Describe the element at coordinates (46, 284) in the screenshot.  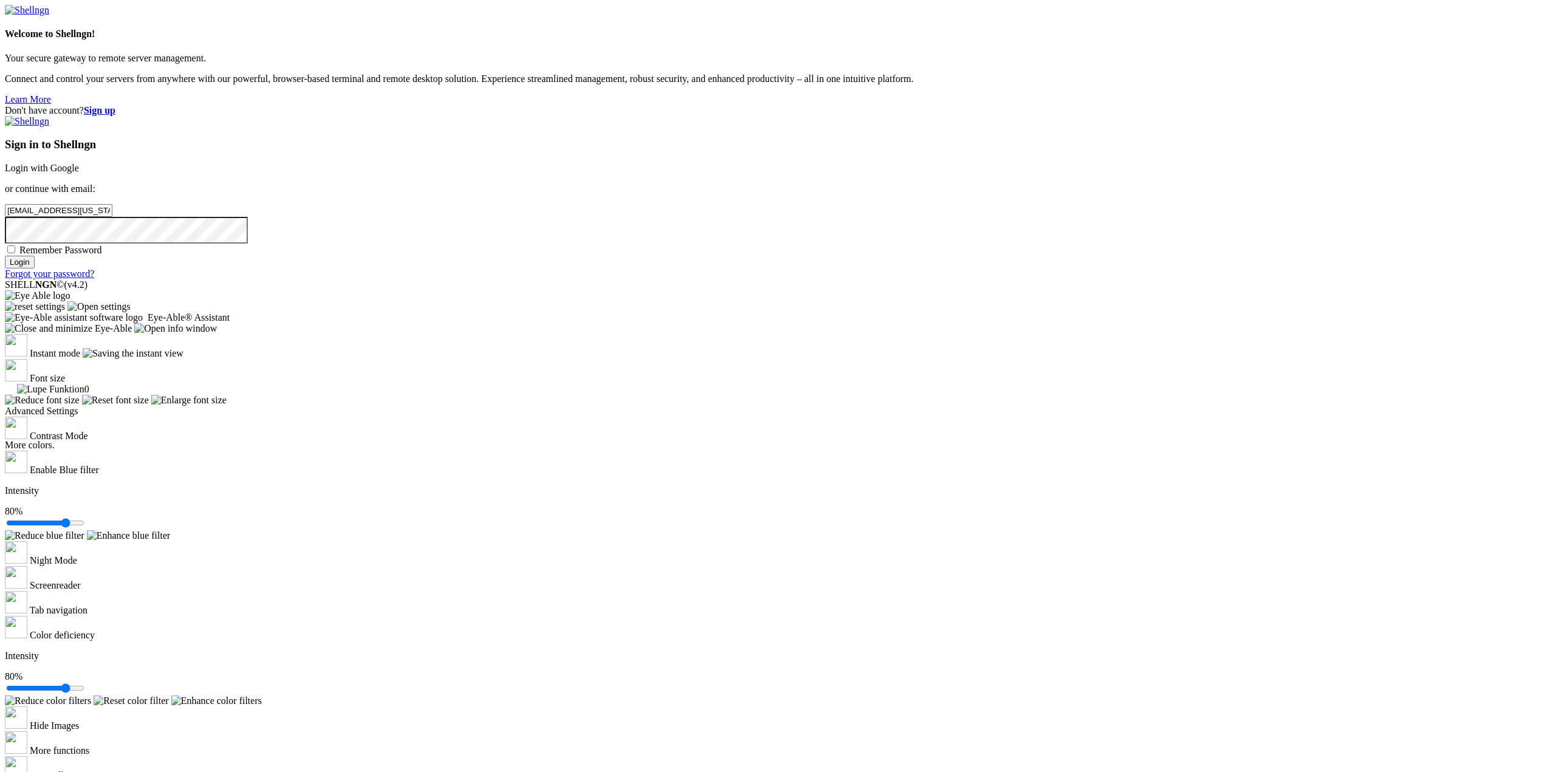
I see `b: NGN` at that location.